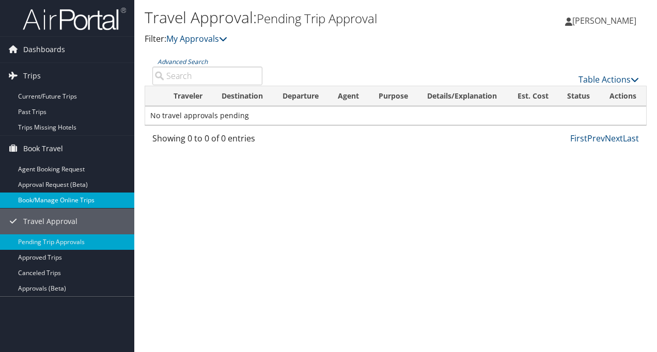  Describe the element at coordinates (74, 19) in the screenshot. I see `img: airportal-logo.png` at that location.